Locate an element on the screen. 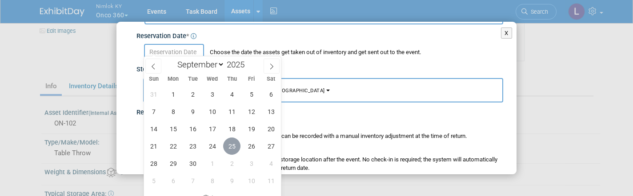  span: Tue is located at coordinates (193, 79).